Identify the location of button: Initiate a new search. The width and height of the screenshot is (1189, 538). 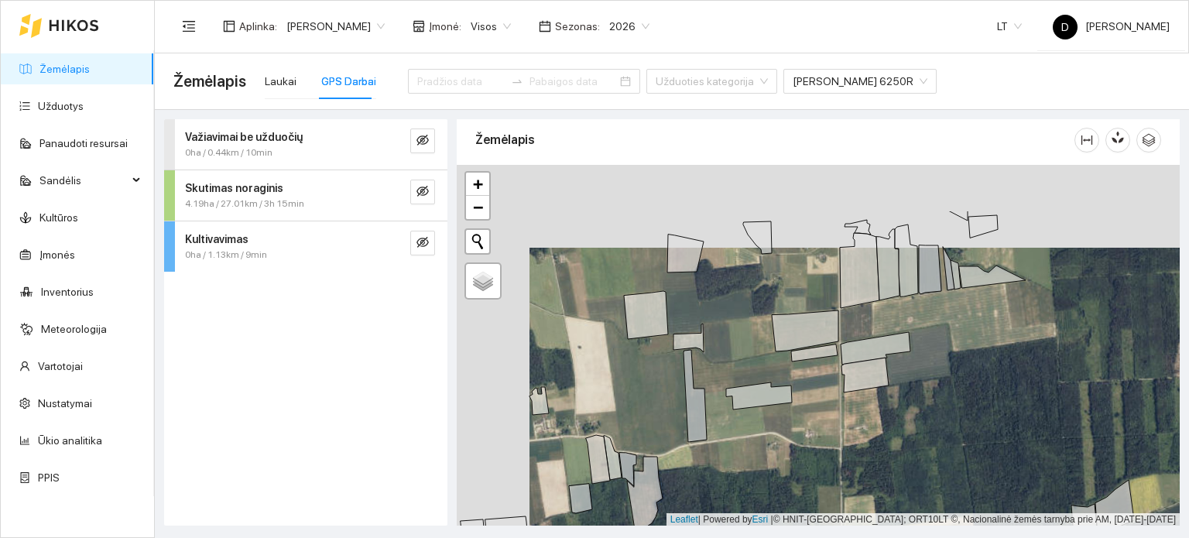
(478, 242).